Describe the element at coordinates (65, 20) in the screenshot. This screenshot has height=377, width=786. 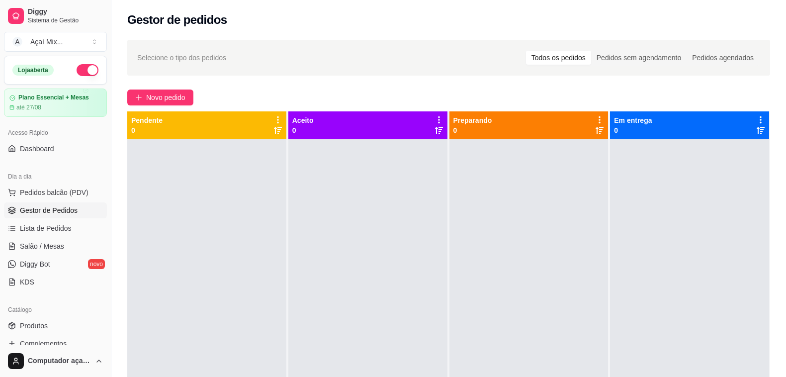
I see `span: Sistema de Gestão` at that location.